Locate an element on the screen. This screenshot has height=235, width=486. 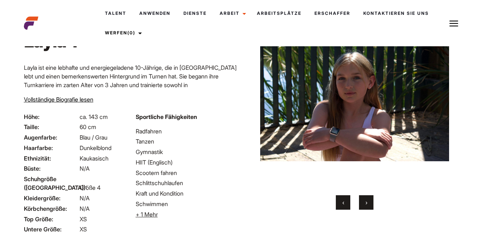
li: Scootern fahren is located at coordinates (187, 173).